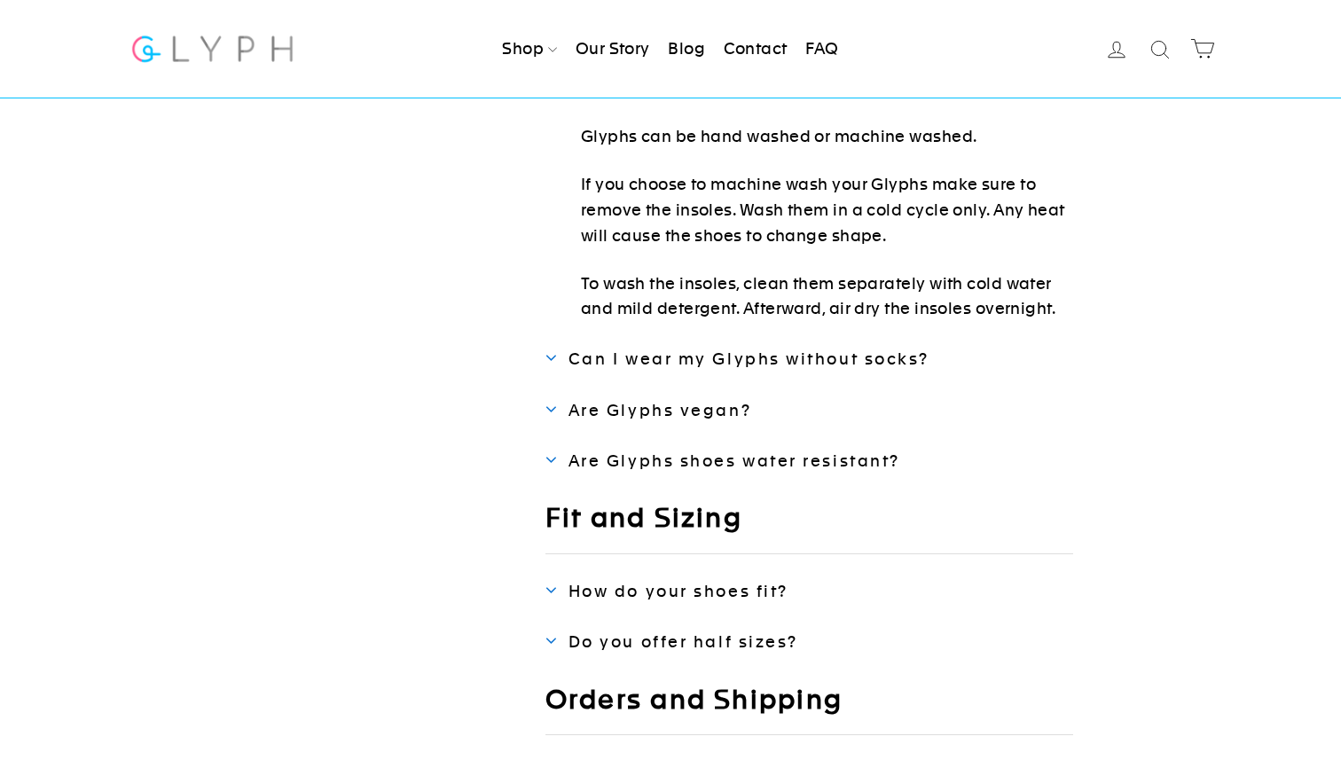 The width and height of the screenshot is (1341, 760). I want to click on a: Are Glyphs vegan?, so click(809, 410).